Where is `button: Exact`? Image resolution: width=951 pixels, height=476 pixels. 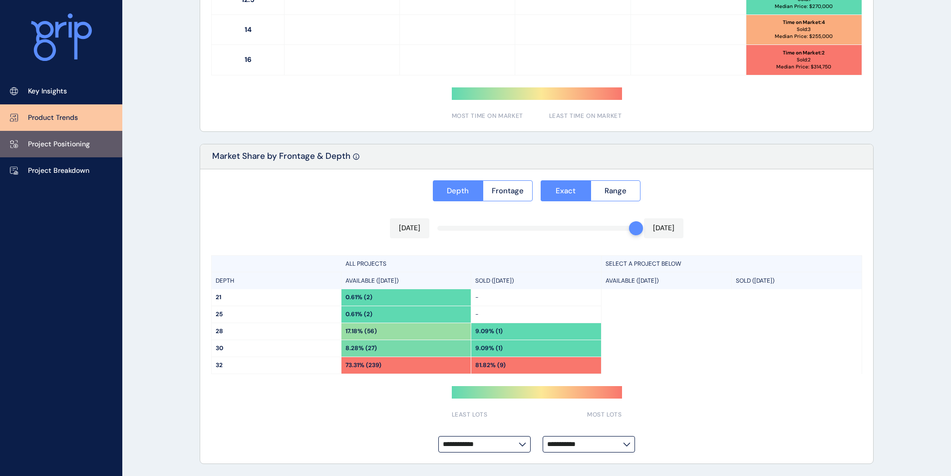
button: Exact is located at coordinates (566, 191).